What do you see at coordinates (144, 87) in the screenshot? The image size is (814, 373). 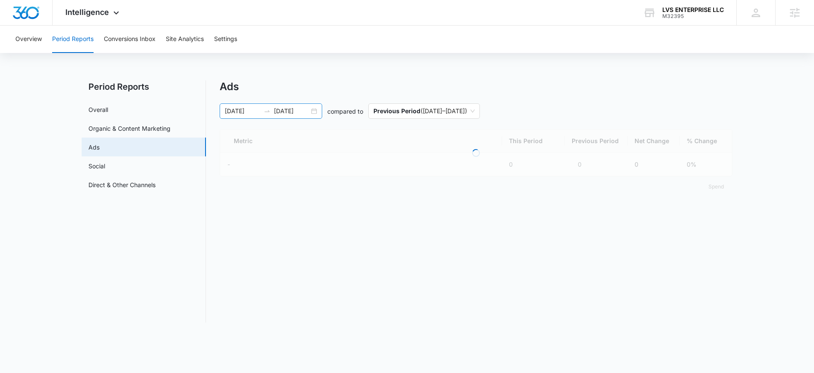 I see `h2: Period Reports` at bounding box center [144, 87].